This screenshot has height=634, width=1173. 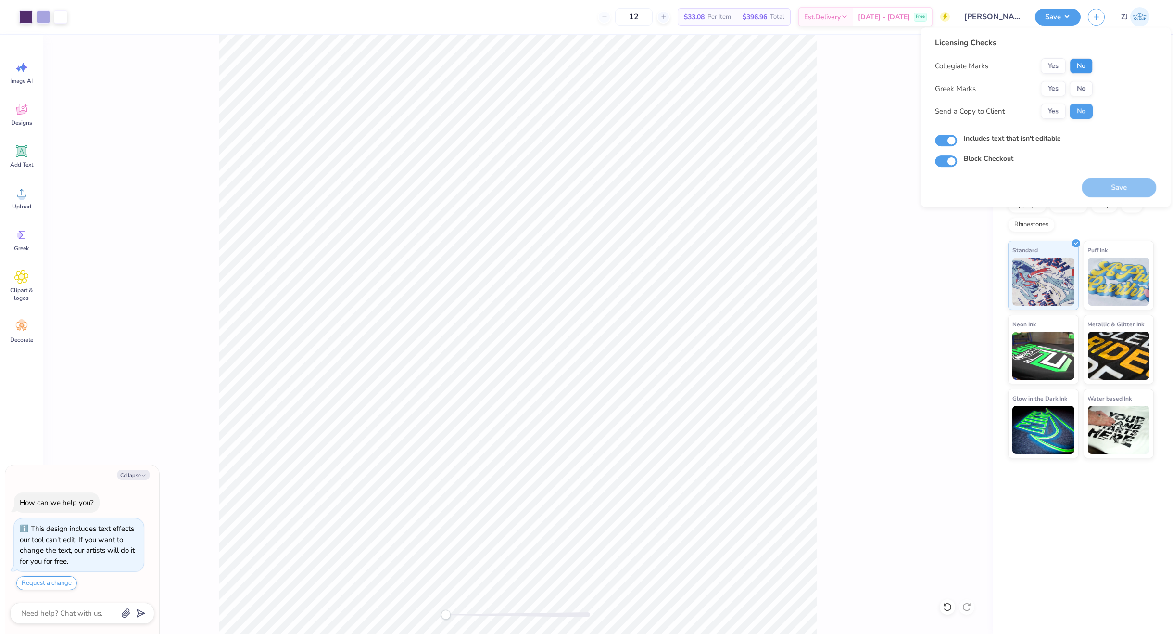 I want to click on div: Accessibility label, so click(x=446, y=614).